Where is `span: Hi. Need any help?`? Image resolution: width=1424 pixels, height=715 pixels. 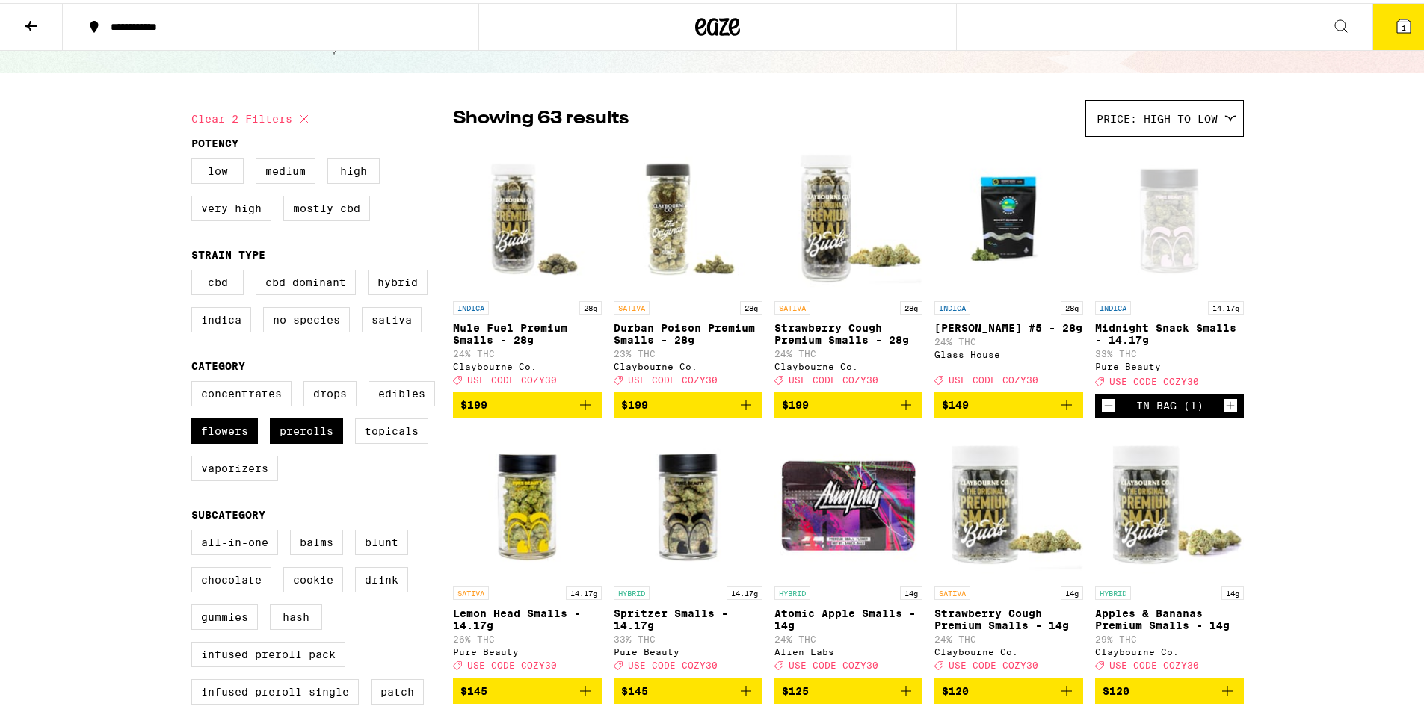
span: Hi. Need any help? is located at coordinates (58, 16).